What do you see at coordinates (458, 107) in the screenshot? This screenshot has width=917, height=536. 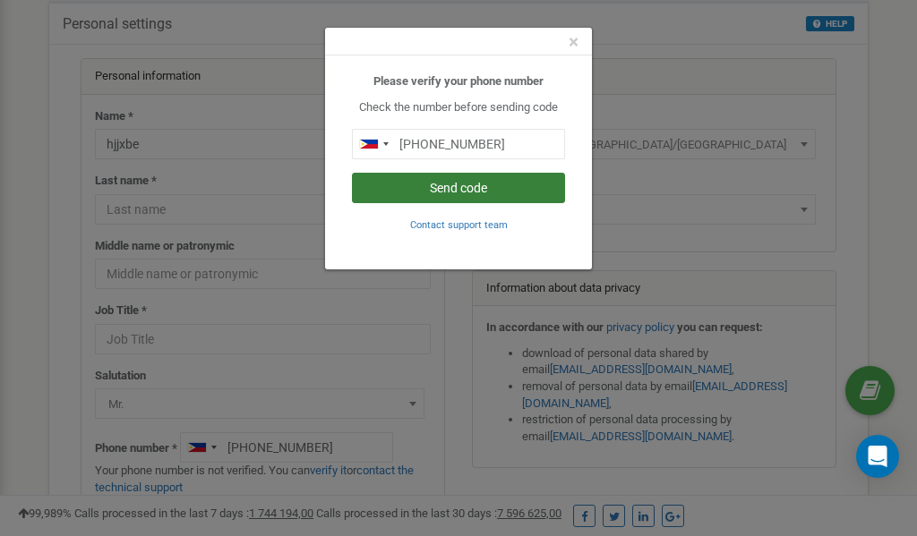 I see `p: Check the number before sending code` at bounding box center [458, 107].